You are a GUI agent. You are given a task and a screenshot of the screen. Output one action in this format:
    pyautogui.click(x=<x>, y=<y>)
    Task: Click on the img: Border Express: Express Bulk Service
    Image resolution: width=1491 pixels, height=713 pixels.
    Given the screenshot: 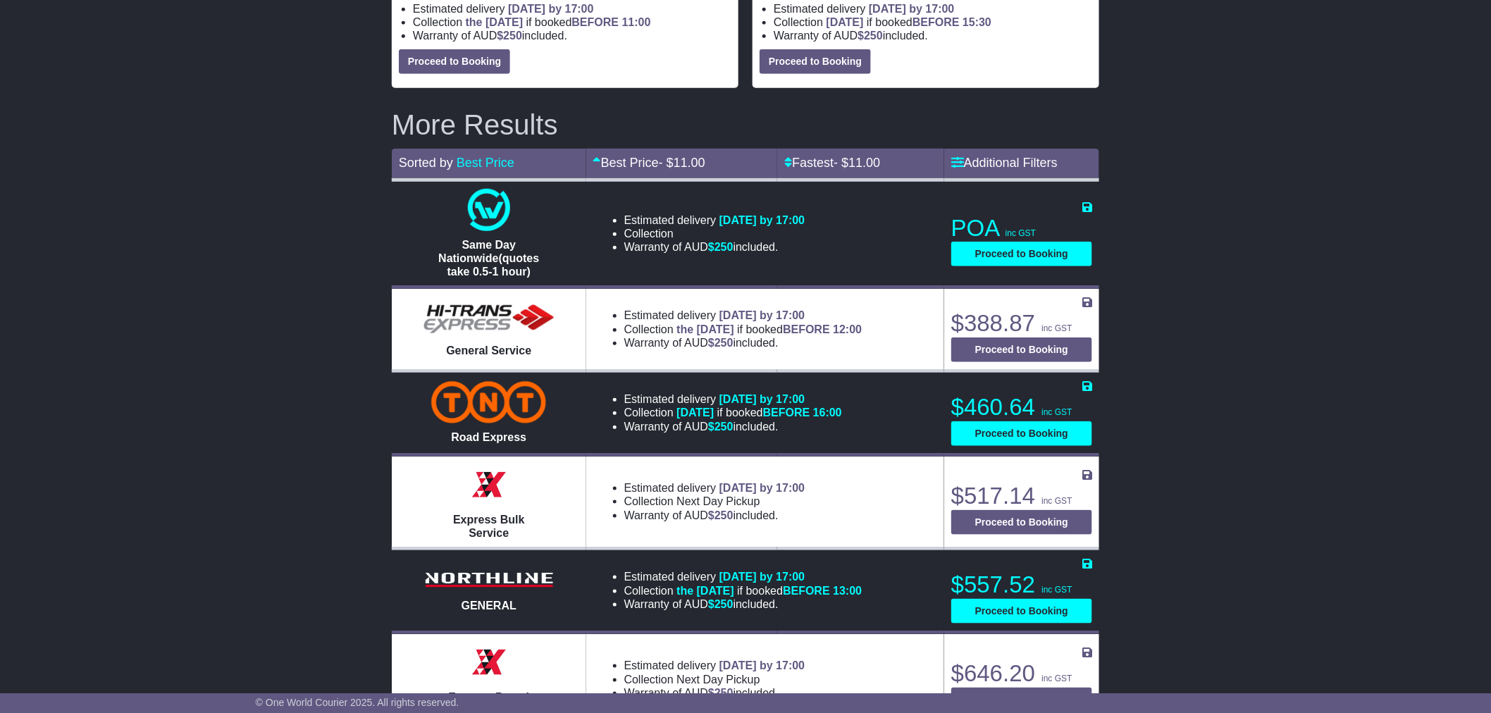 What is the action you would take?
    pyautogui.click(x=489, y=485)
    